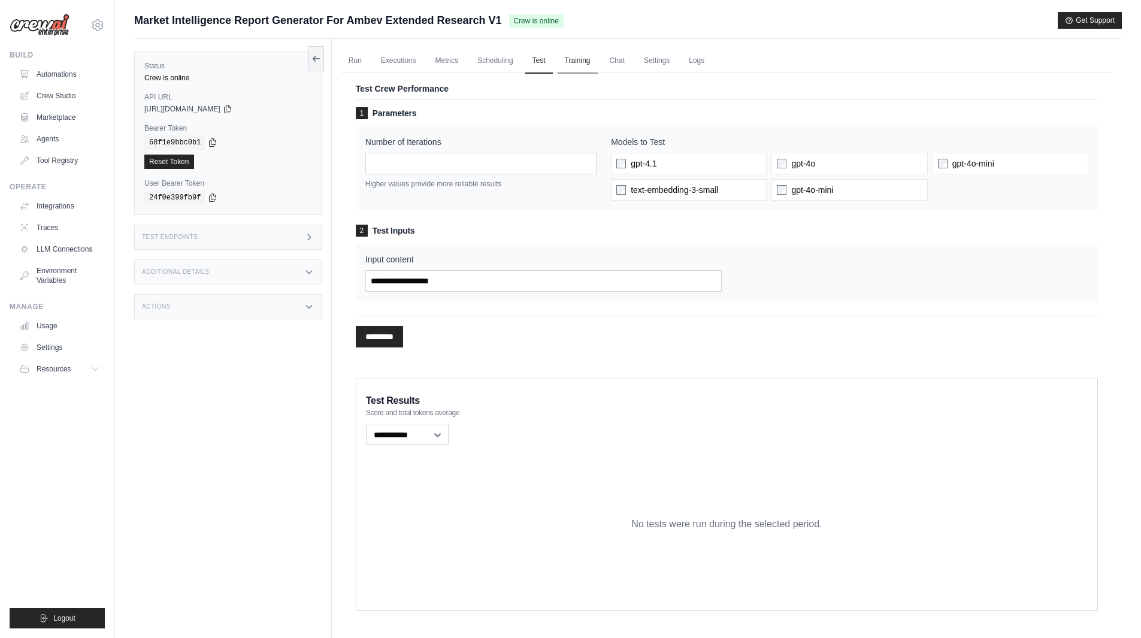 This screenshot has width=1141, height=638. I want to click on label: Models to Test, so click(849, 142).